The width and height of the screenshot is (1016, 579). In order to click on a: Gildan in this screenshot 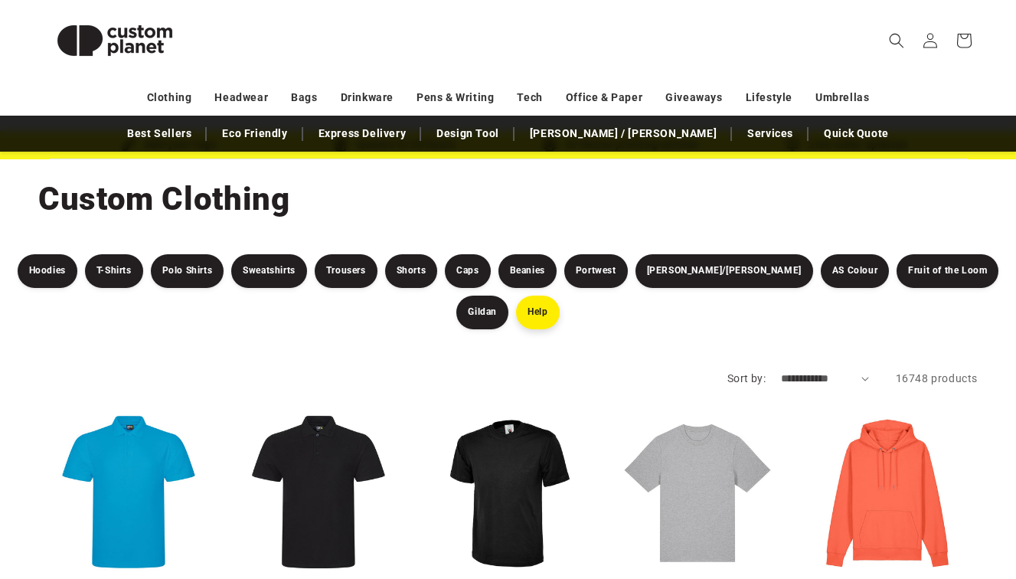, I will do `click(483, 313)`.